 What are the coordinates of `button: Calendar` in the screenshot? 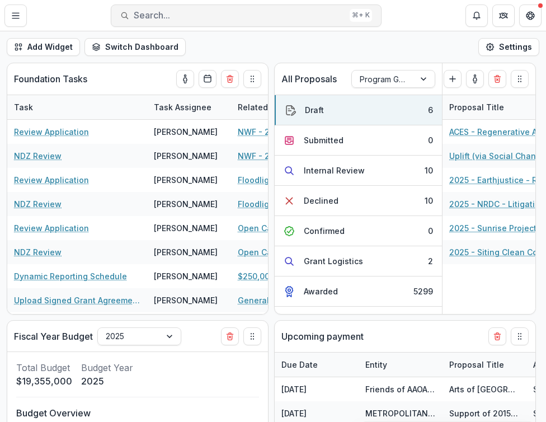 It's located at (207, 79).